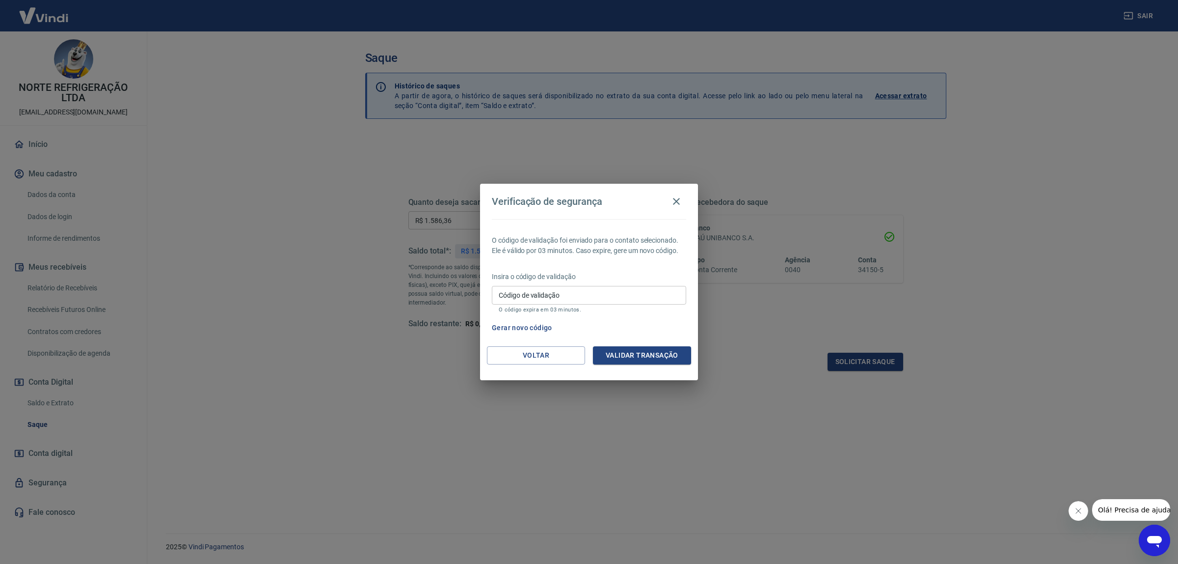  What do you see at coordinates (642, 355) in the screenshot?
I see `button: Validar transação` at bounding box center [642, 355].